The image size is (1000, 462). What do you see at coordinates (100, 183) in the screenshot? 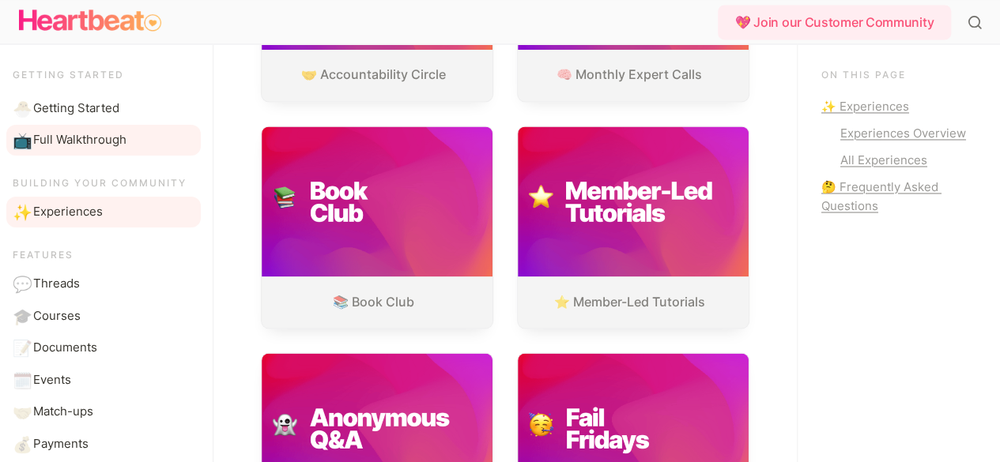
I see `span: Building your community` at bounding box center [100, 183].